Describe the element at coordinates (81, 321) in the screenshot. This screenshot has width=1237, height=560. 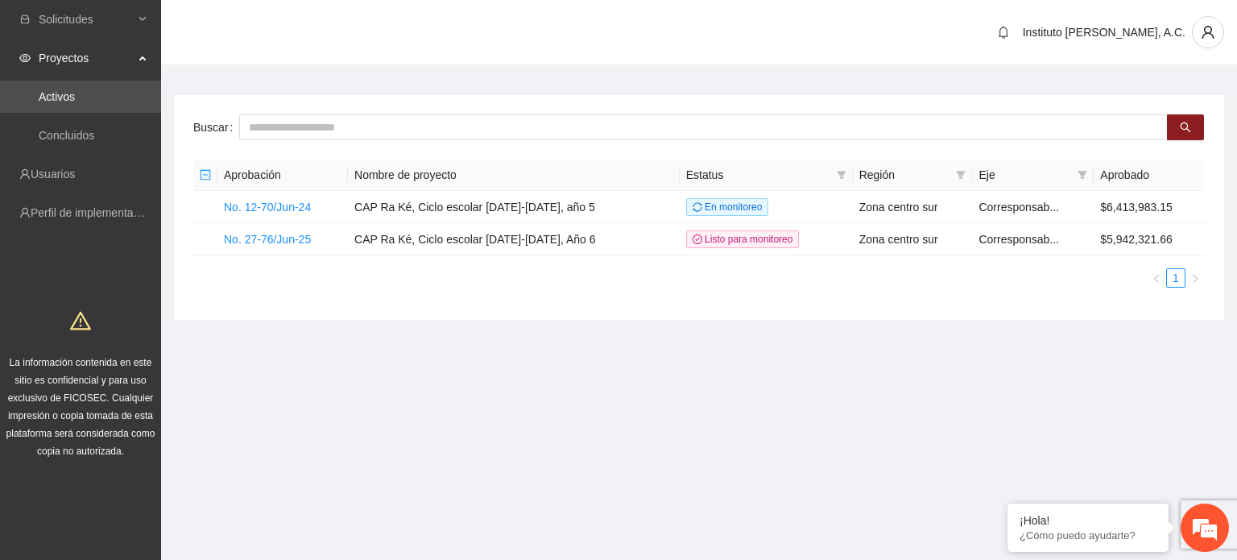
I see `span: warning` at that location.